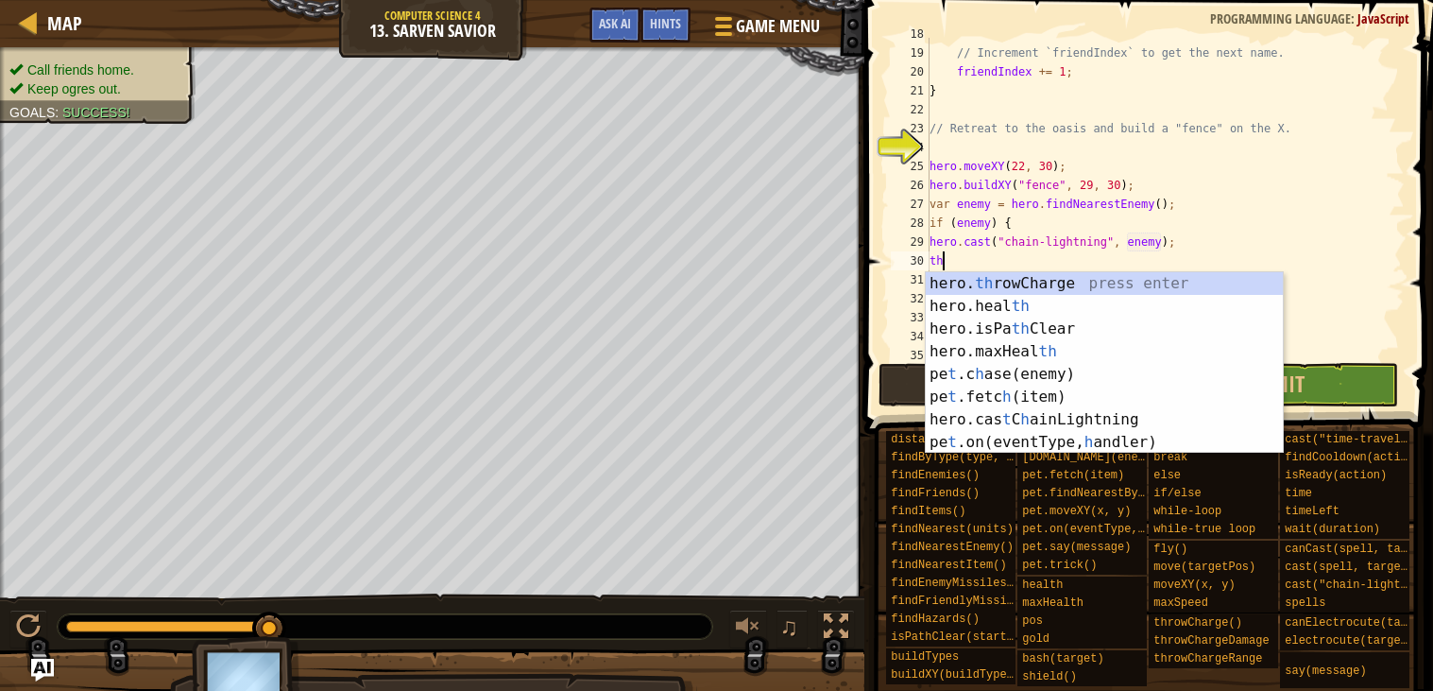  I want to click on span: Call friends home., so click(80, 70).